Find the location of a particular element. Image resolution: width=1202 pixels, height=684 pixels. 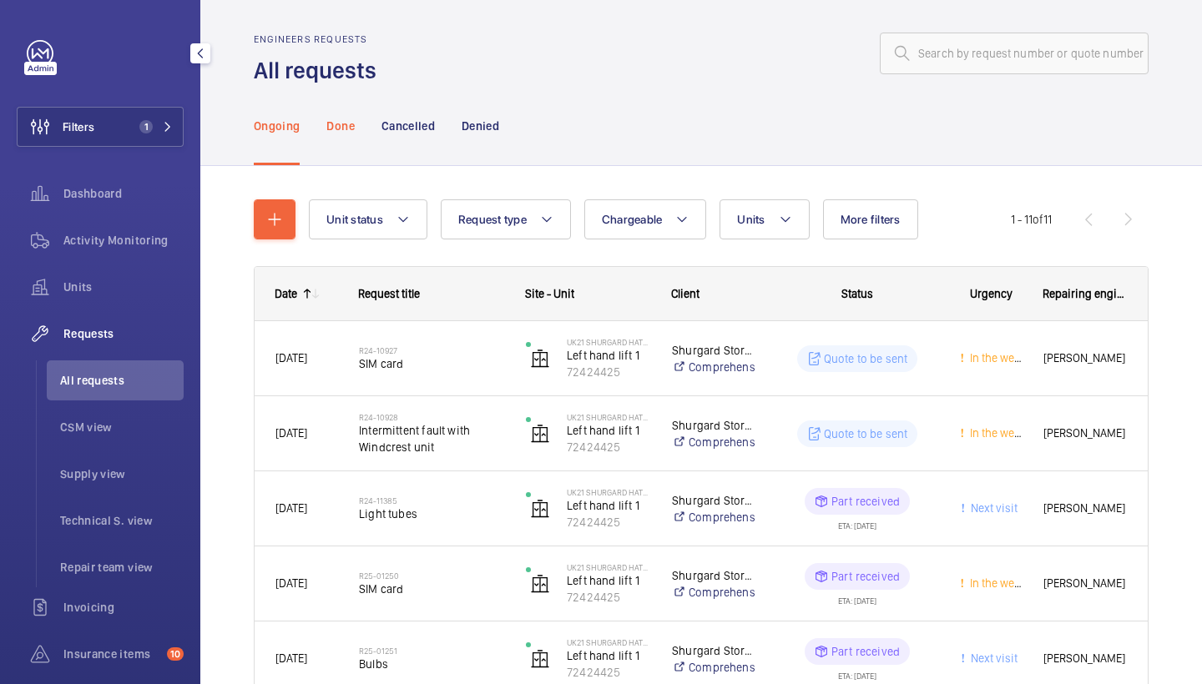

span: Dashboard is located at coordinates (124, 194).